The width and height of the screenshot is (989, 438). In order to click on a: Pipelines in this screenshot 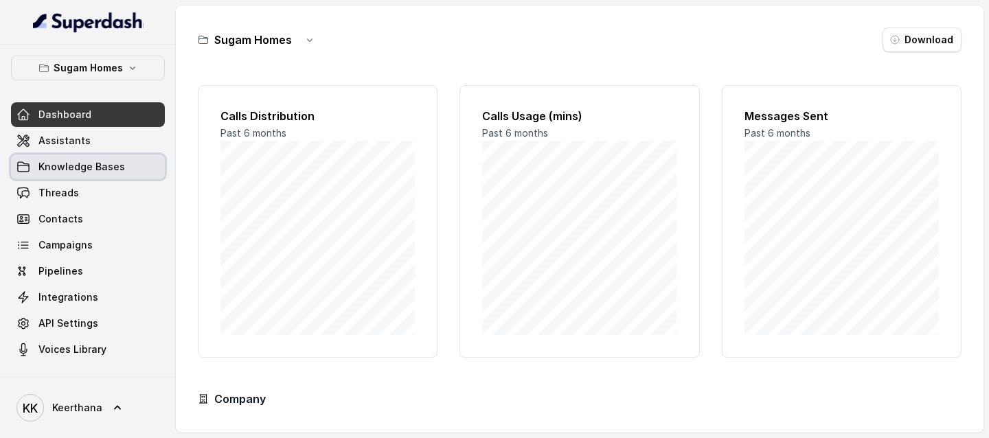, I will do `click(88, 271)`.